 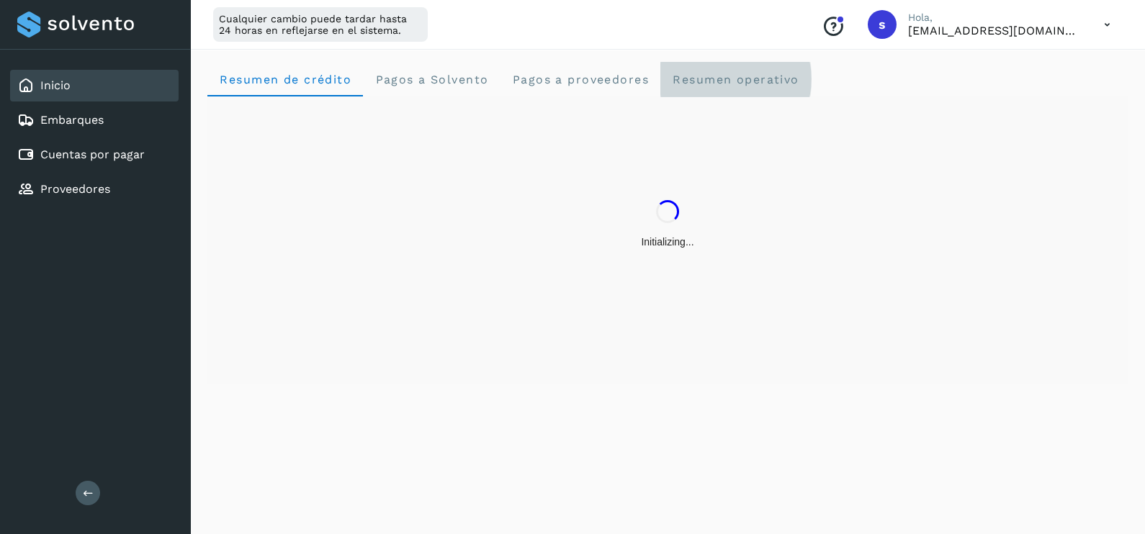 What do you see at coordinates (94, 120) in the screenshot?
I see `div: Embarques` at bounding box center [94, 120].